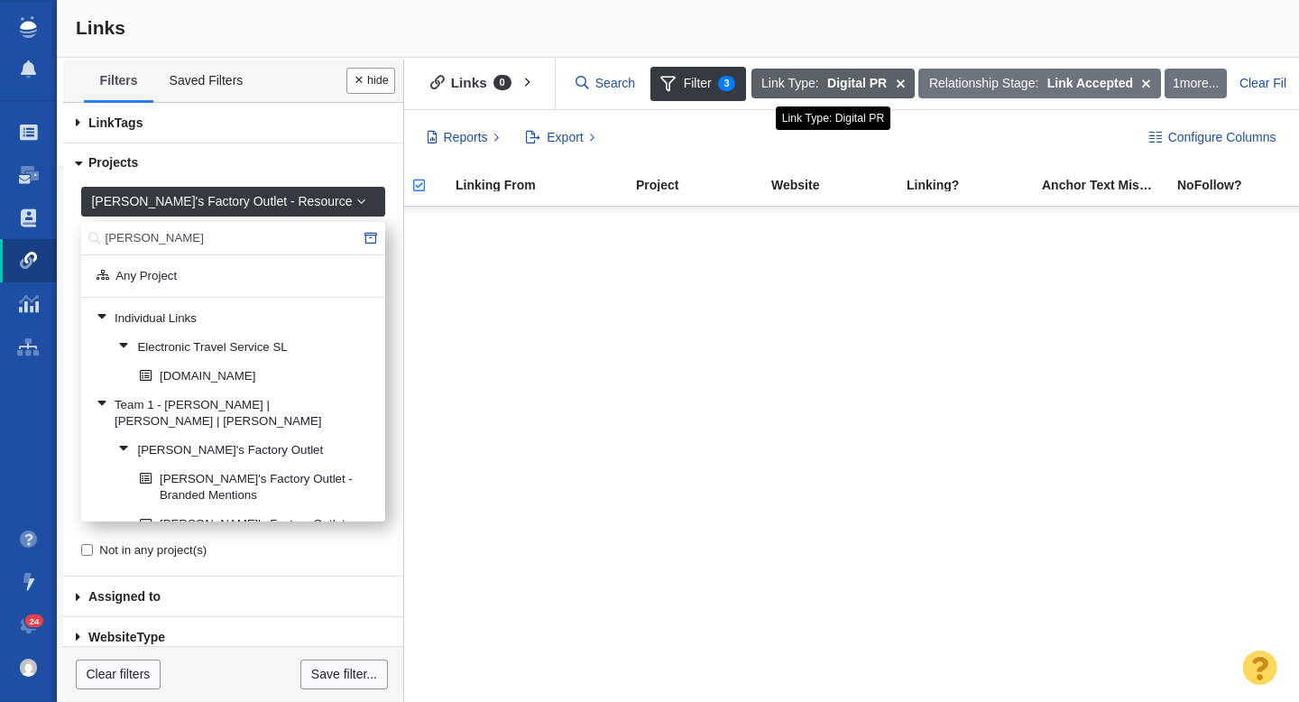 Image resolution: width=1299 pixels, height=702 pixels. What do you see at coordinates (233, 238) in the screenshot?
I see `input: Search...` at bounding box center [233, 238].